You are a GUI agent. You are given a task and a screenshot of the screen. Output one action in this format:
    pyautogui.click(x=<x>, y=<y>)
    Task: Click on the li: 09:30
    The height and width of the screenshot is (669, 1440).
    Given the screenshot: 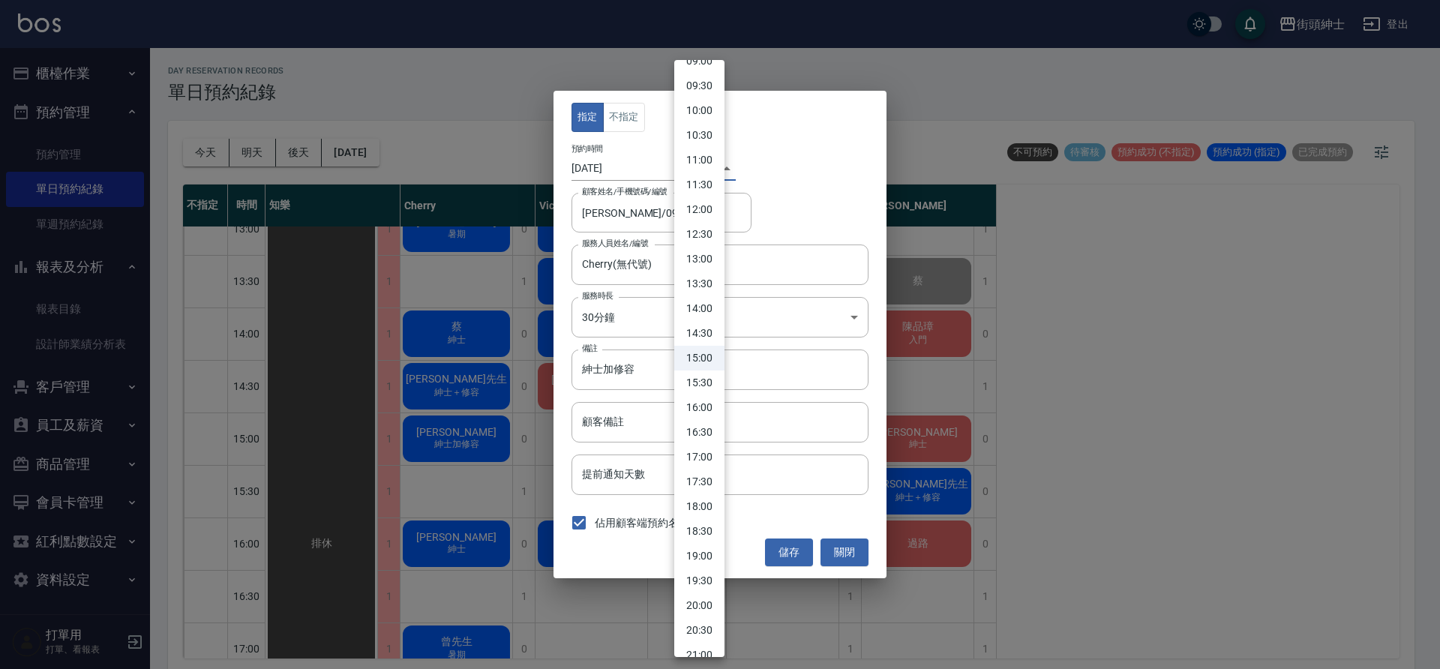 What is the action you would take?
    pyautogui.click(x=699, y=86)
    